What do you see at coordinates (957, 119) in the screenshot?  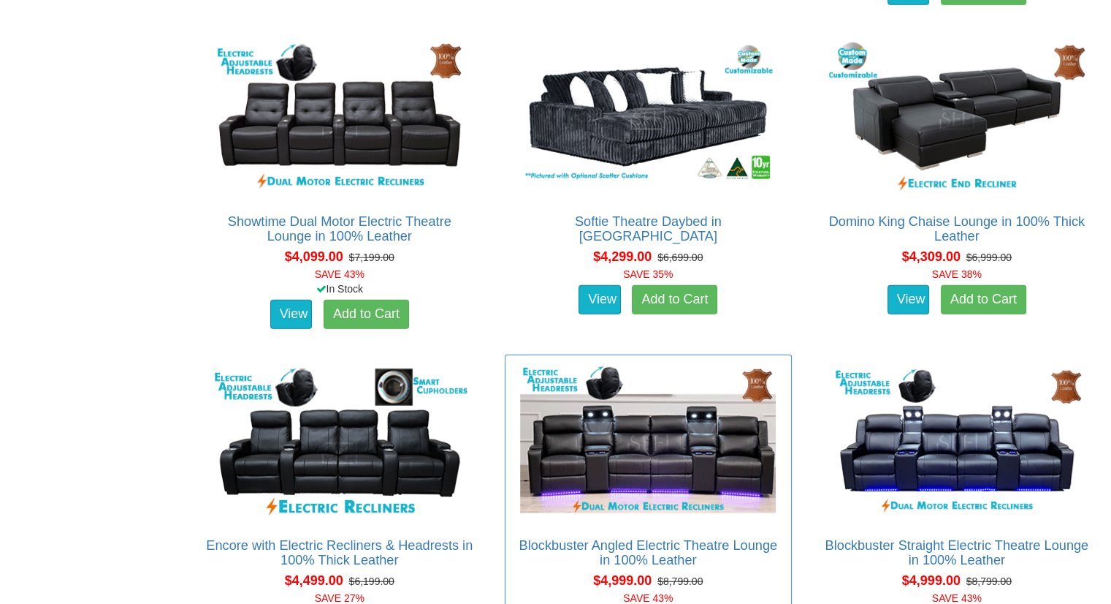 I see `img: Domino King Chaise Lounge in 100% Thick Leather` at bounding box center [957, 119].